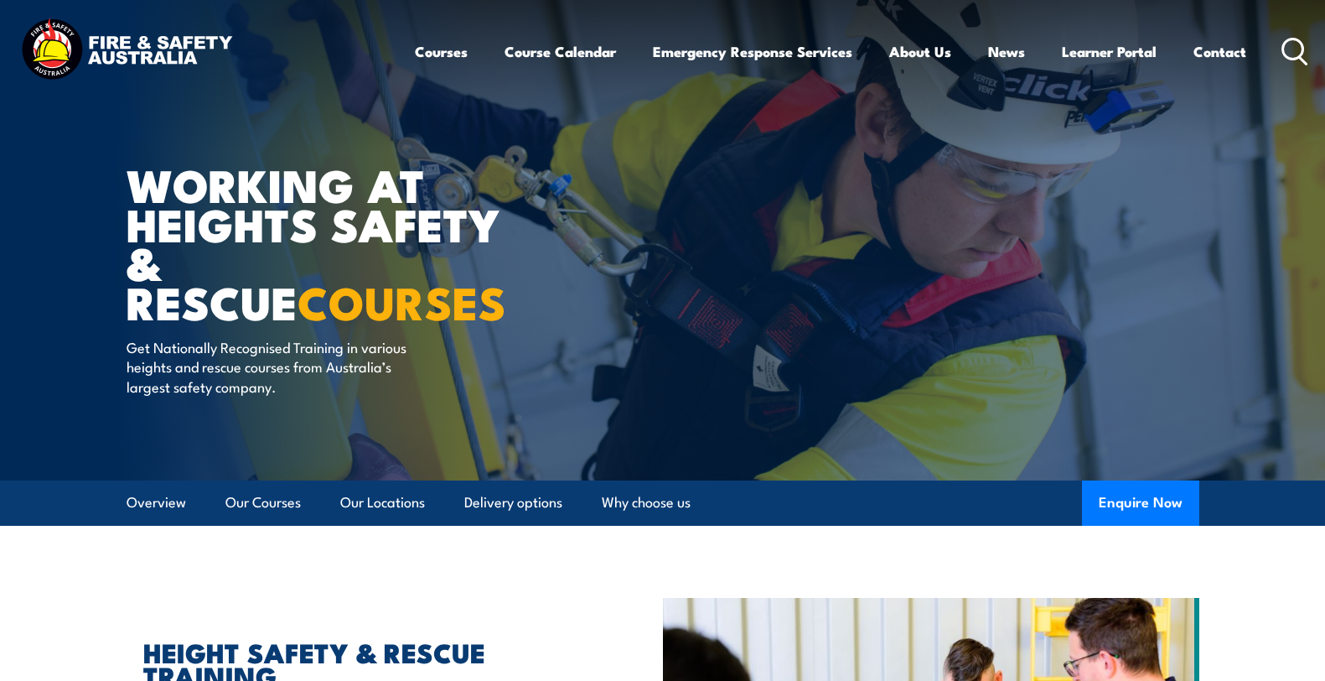  Describe the element at coordinates (402, 300) in the screenshot. I see `strong: COURSES` at that location.